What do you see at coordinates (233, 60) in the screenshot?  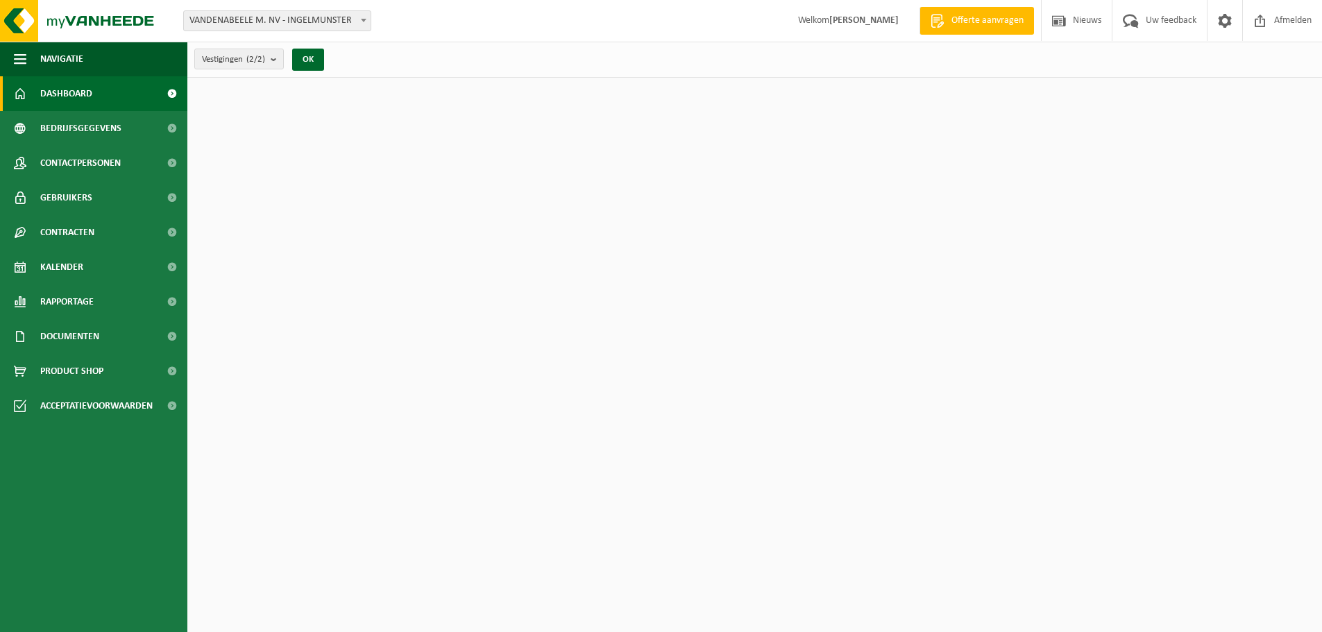 I see `span: Vestigingen` at bounding box center [233, 60].